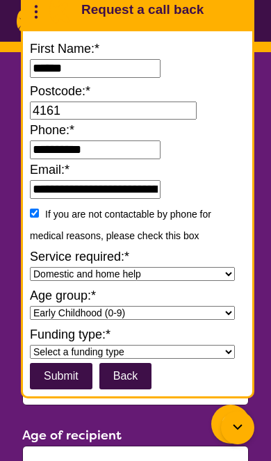  Describe the element at coordinates (51, 21) in the screenshot. I see `img: Karista logo` at that location.